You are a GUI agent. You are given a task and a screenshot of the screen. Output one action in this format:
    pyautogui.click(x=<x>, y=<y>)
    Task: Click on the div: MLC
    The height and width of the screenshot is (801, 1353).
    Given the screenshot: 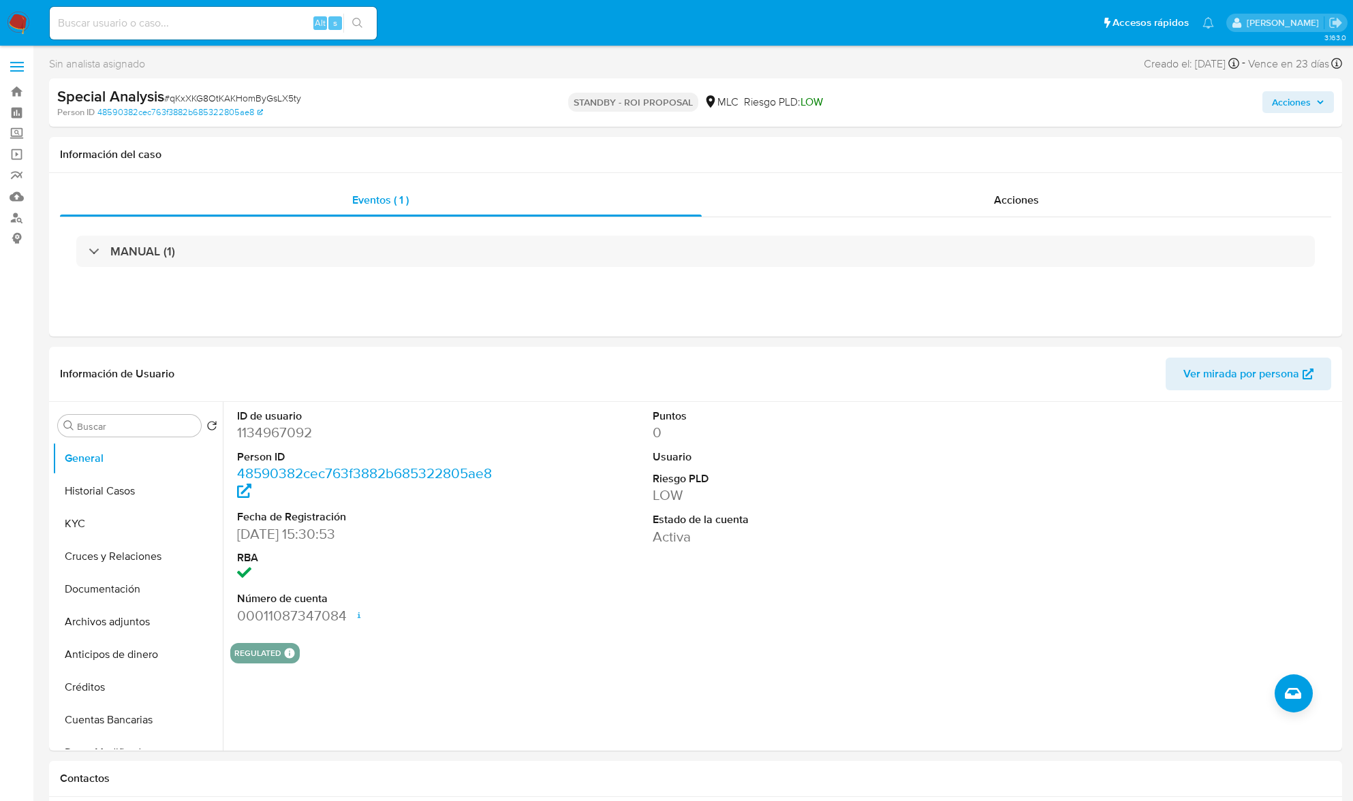 What is the action you would take?
    pyautogui.click(x=721, y=102)
    